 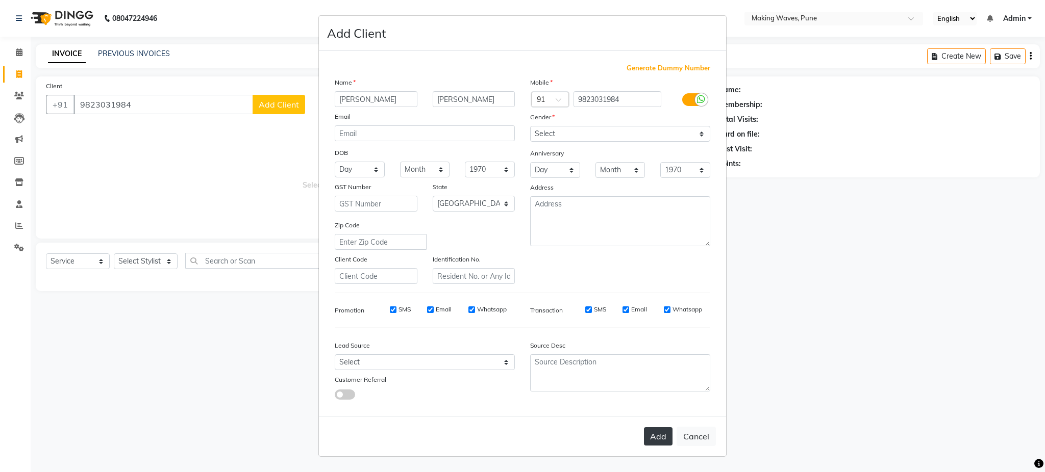 What do you see at coordinates (541, 83) in the screenshot?
I see `label: Mobile` at bounding box center [541, 83].